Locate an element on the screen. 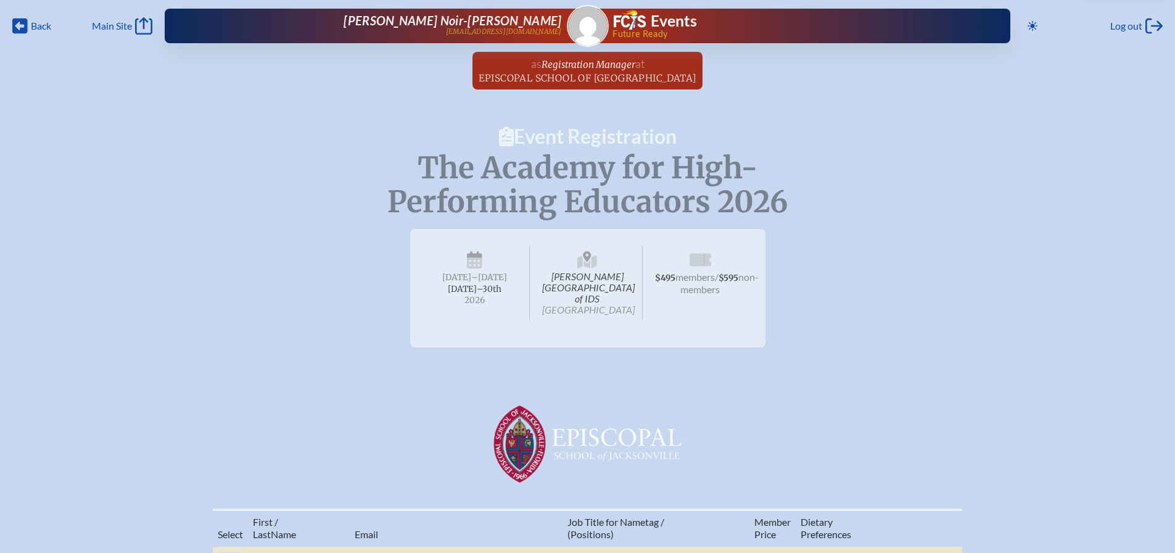 This screenshot has height=553, width=1175. span: $495 is located at coordinates (665, 278).